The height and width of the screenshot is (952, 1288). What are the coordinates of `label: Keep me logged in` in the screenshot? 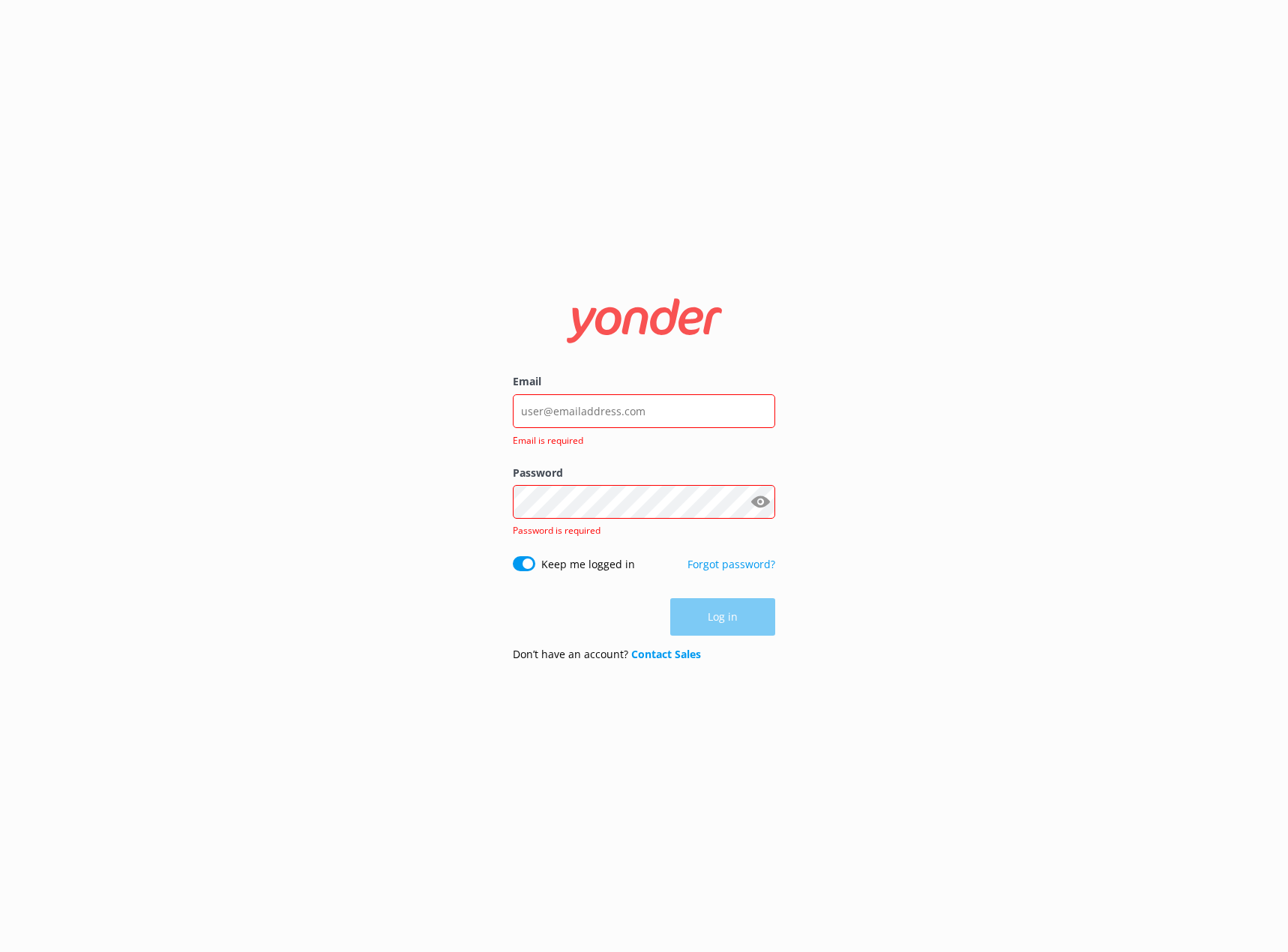 It's located at (588, 565).